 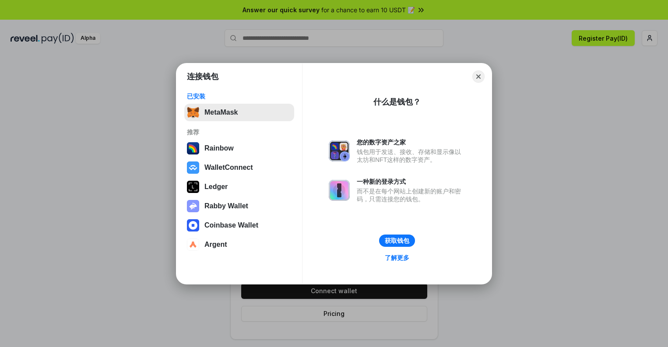 What do you see at coordinates (397, 241) in the screenshot?
I see `button: 获取钱包` at bounding box center [397, 241].